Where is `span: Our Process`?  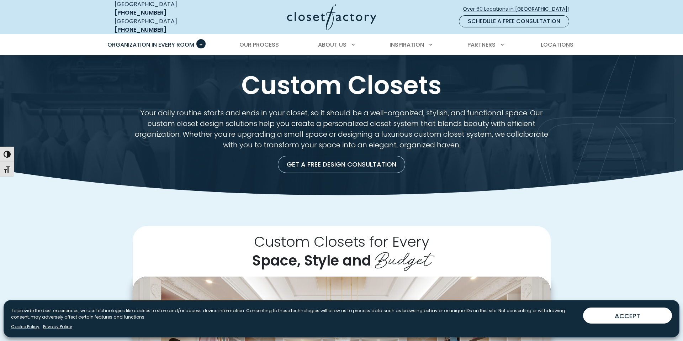
span: Our Process is located at coordinates (259, 44).